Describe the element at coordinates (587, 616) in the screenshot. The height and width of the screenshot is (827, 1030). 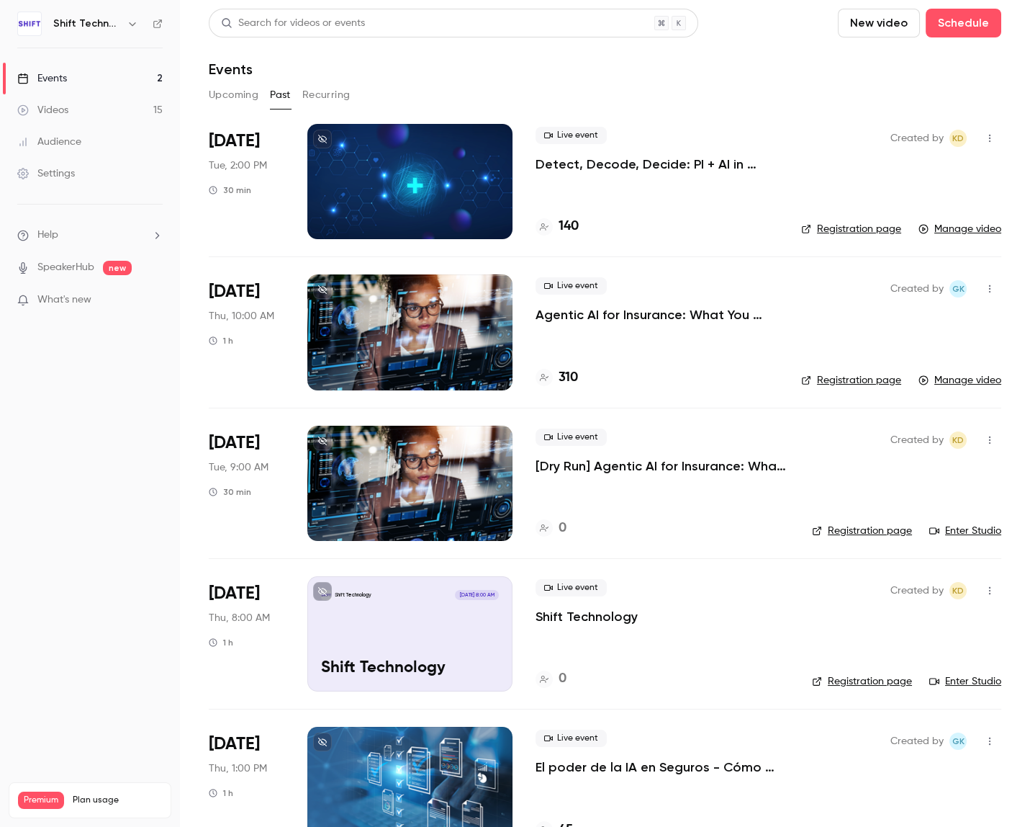
I see `a: Shift Technology` at that location.